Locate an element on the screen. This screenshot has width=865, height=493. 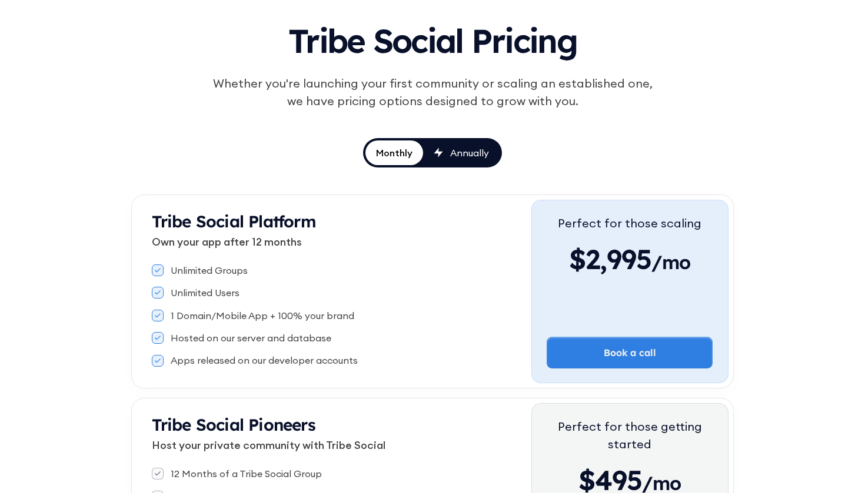
div: Whether you're launching your first community or scaling an established one, we have pricing opti... is located at coordinates (432, 92).